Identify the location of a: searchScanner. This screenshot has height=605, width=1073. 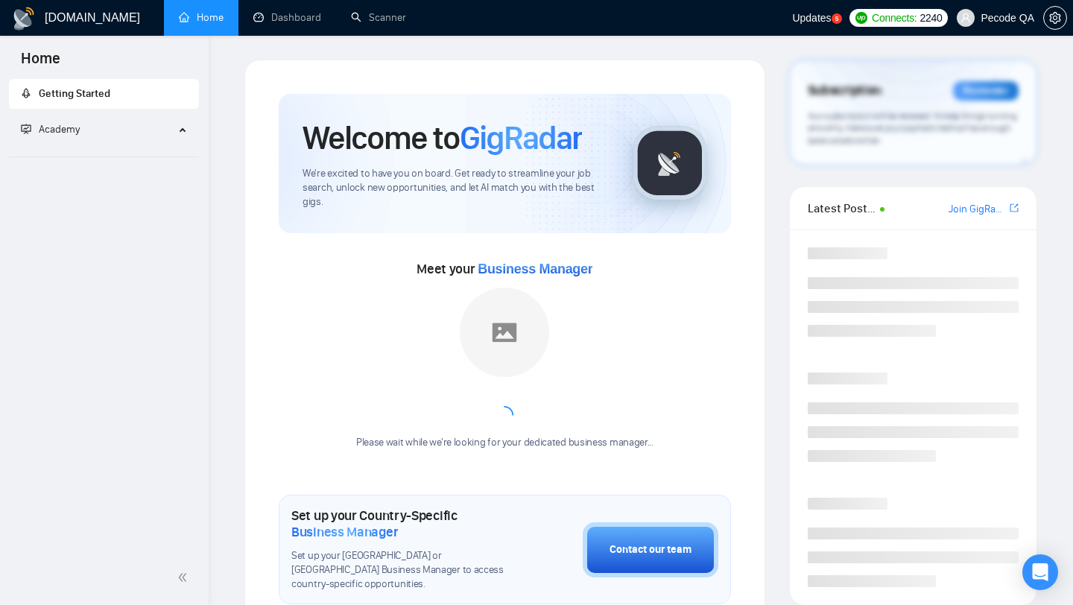
(378, 17).